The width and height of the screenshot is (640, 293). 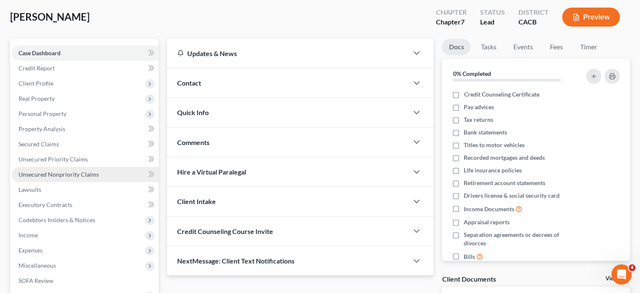 I want to click on a: View All, so click(x=616, y=278).